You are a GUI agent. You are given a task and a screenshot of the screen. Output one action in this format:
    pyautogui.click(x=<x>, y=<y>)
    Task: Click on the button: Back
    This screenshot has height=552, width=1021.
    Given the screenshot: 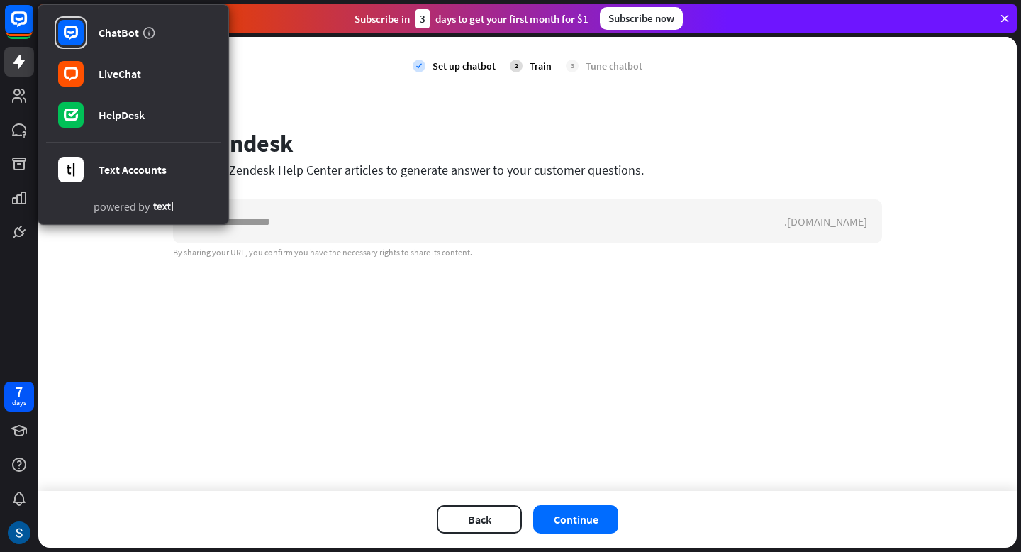 What is the action you would take?
    pyautogui.click(x=479, y=519)
    